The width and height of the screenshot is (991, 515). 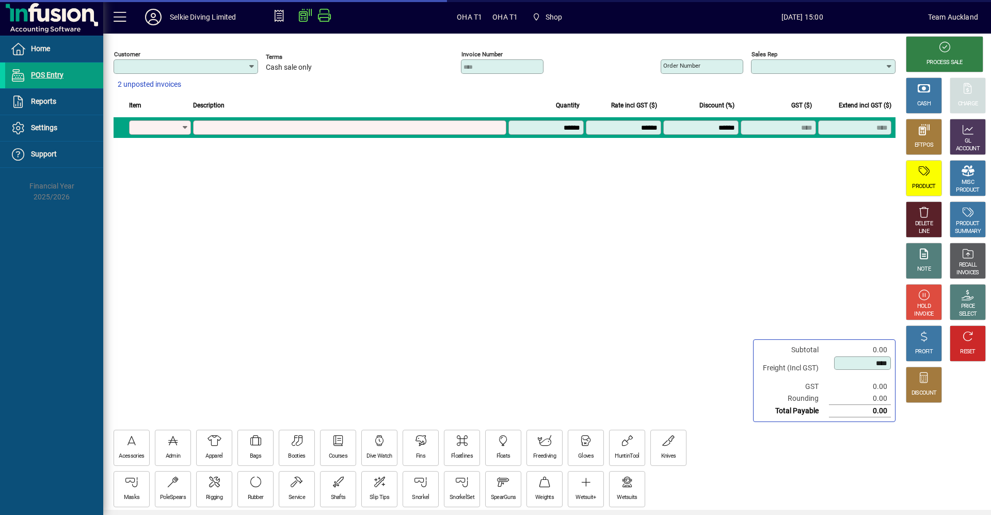 I want to click on a: Settings, so click(x=54, y=128).